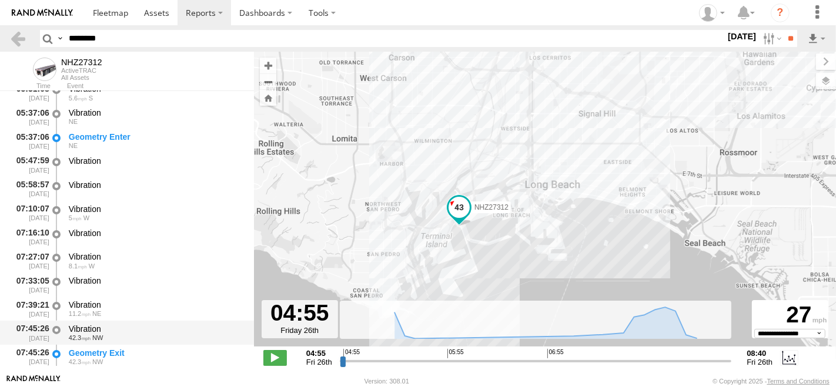 Image resolution: width=836 pixels, height=387 pixels. Describe the element at coordinates (456, 354) in the screenshot. I see `span: 05:55` at that location.